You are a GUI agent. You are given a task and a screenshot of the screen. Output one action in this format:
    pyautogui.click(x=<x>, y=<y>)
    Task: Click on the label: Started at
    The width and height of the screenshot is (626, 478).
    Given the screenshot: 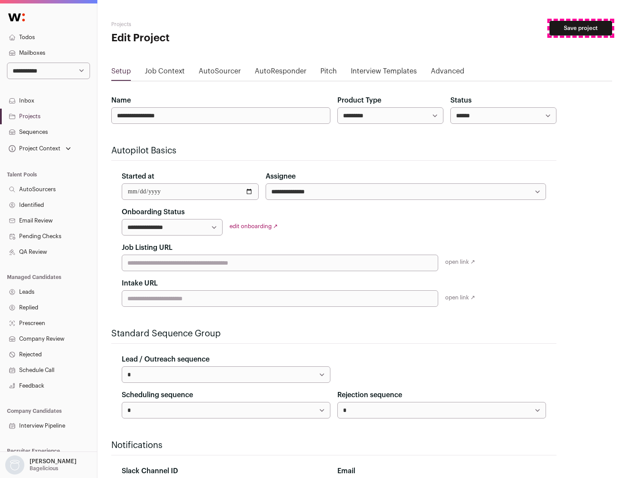 What is the action you would take?
    pyautogui.click(x=138, y=176)
    